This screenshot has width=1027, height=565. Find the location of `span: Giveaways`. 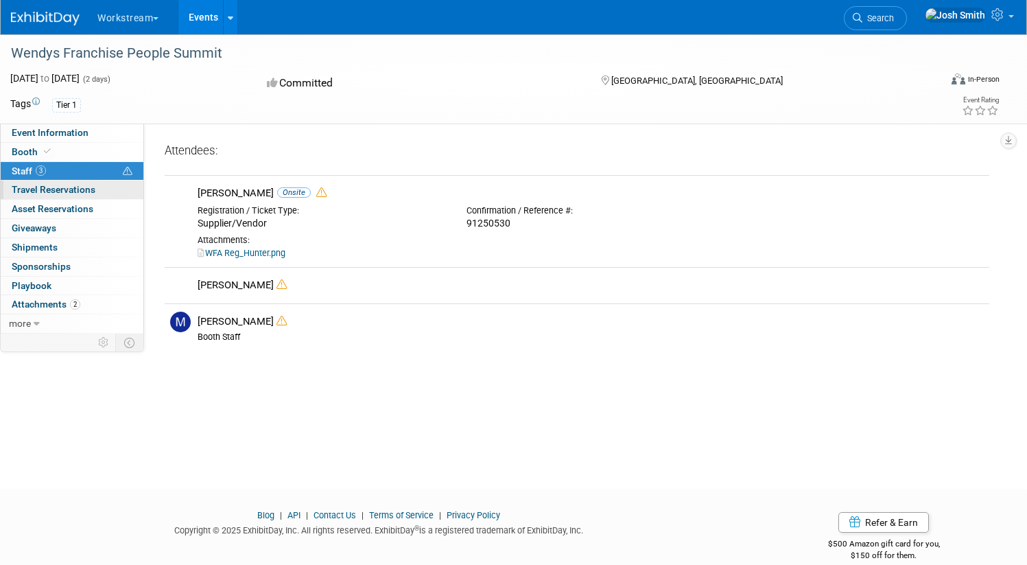

span: Giveaways is located at coordinates (34, 228).